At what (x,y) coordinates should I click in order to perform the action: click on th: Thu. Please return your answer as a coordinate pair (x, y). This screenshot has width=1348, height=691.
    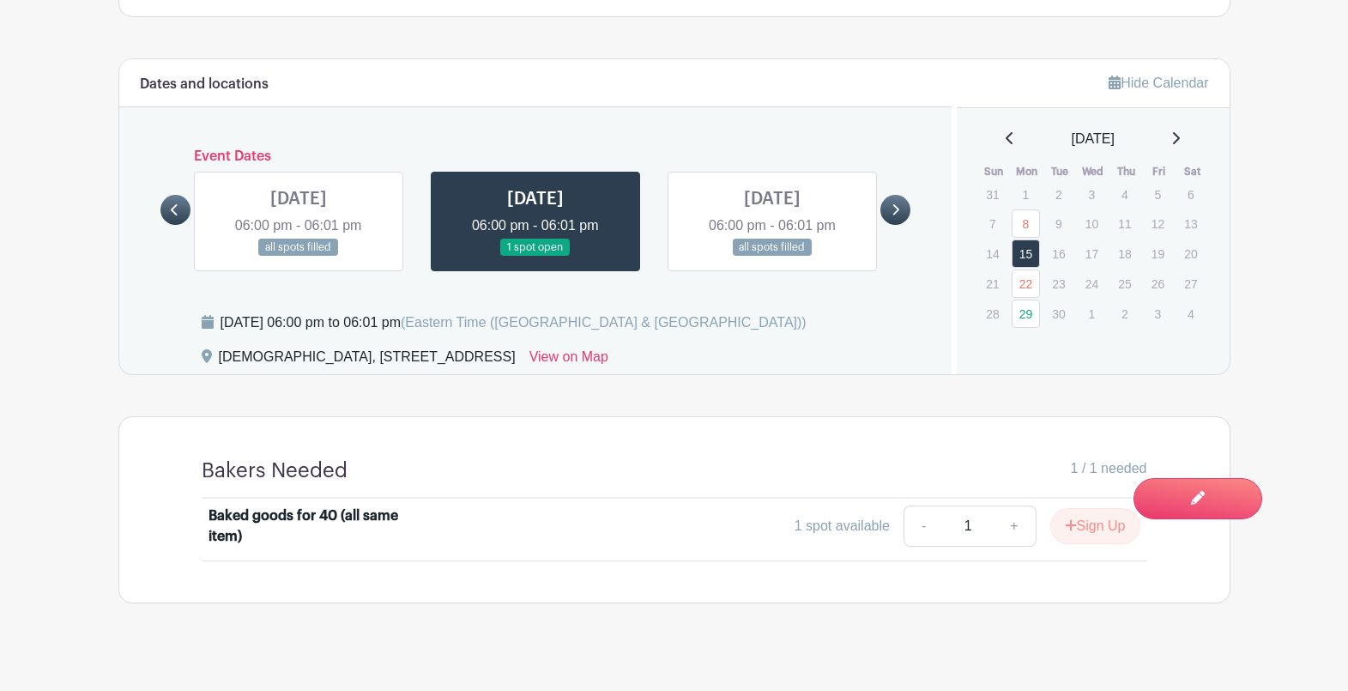
    Looking at the image, I should click on (1126, 172).